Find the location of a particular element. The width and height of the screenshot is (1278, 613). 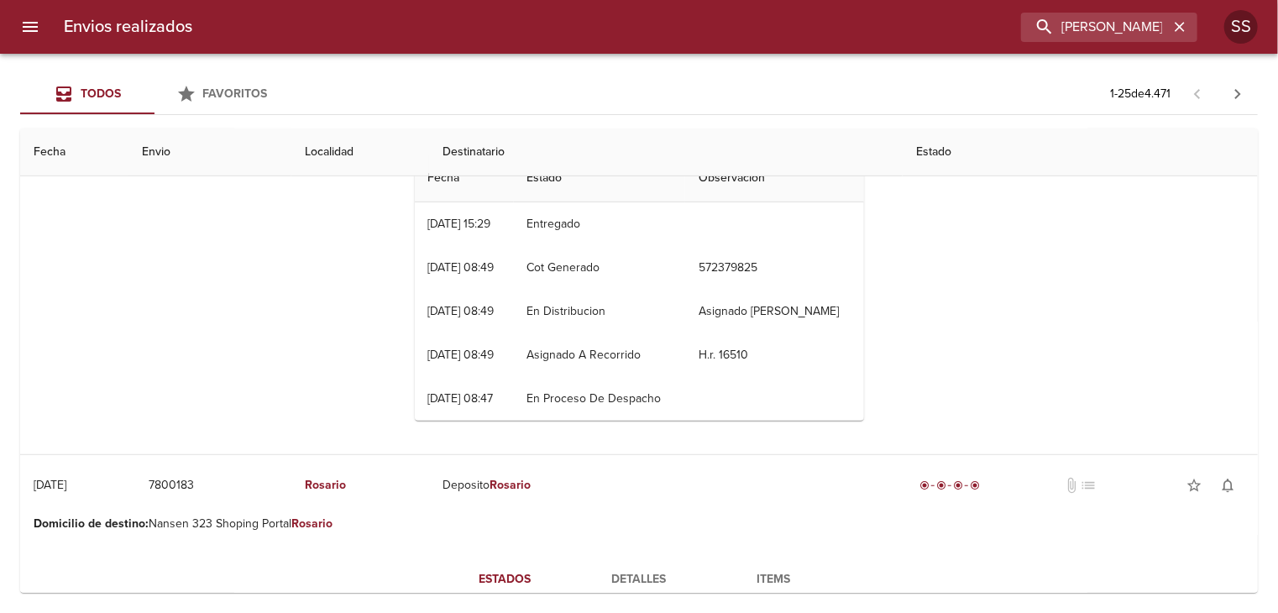

b: Domicilio de destino : is located at coordinates (91, 523).